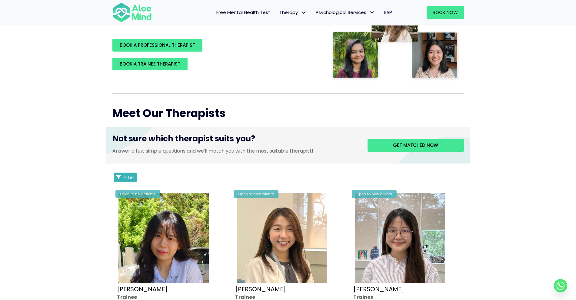  I want to click on span: Free Mental Health Test, so click(243, 12).